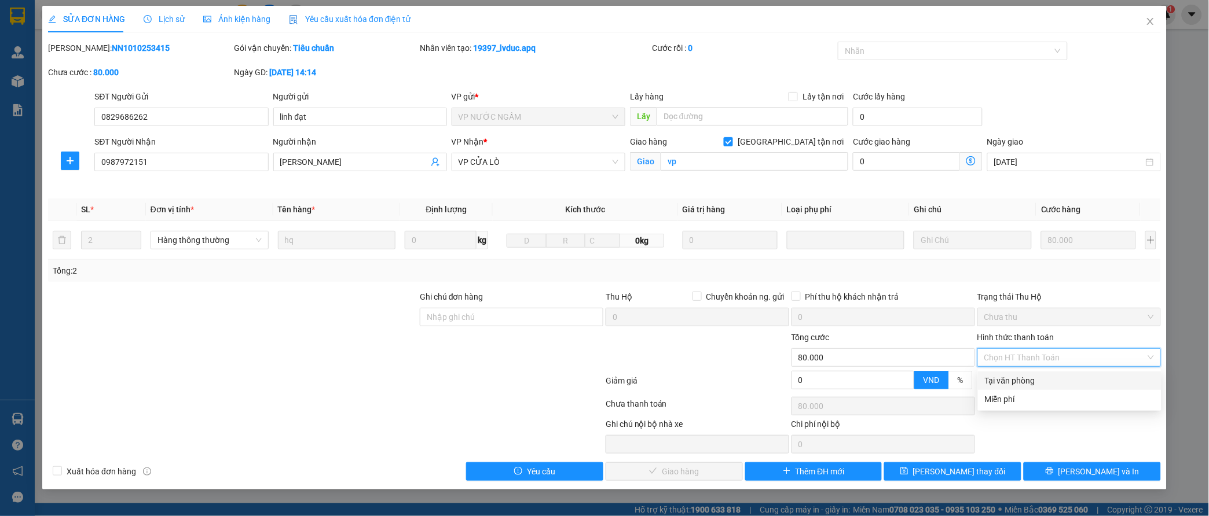 The image size is (1209, 516). What do you see at coordinates (534, 48) in the screenshot?
I see `div: Nhân viên tạo:` at bounding box center [534, 48].